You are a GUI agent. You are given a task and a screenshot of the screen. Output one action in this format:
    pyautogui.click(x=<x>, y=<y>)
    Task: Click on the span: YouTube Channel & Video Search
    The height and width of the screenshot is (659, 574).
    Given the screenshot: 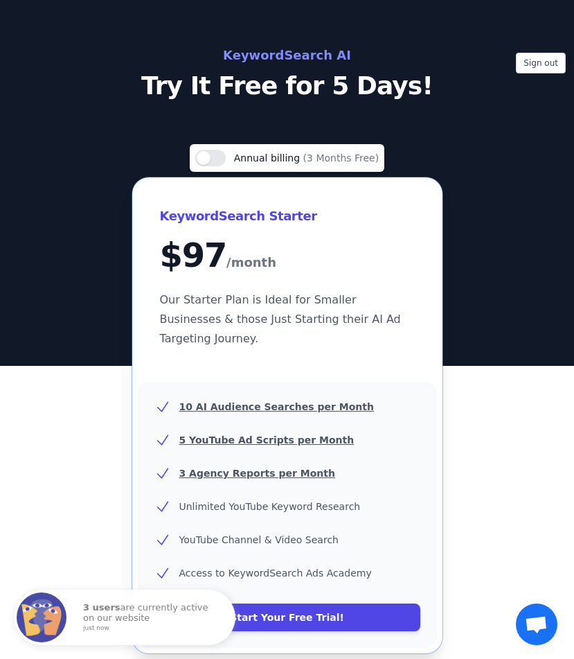 What is the action you would take?
    pyautogui.click(x=259, y=540)
    